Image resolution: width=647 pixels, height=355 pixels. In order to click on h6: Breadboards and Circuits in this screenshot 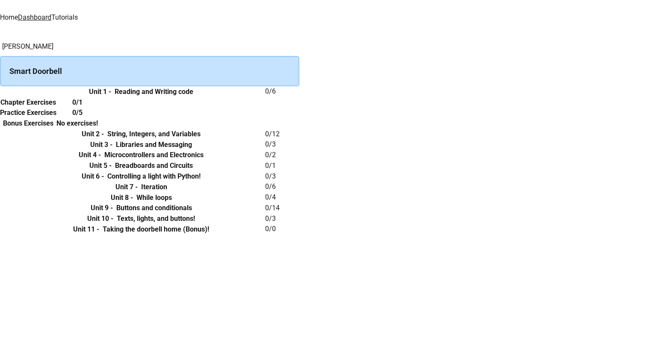, I will do `click(154, 166)`.